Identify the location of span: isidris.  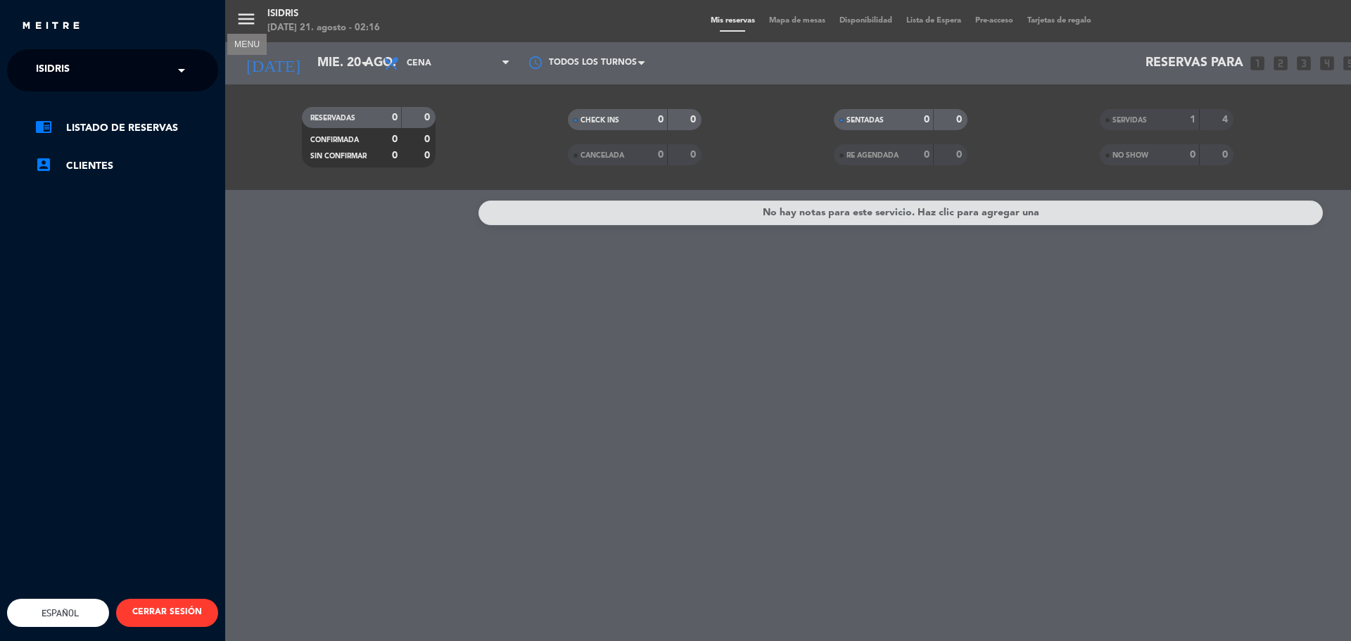
(53, 70).